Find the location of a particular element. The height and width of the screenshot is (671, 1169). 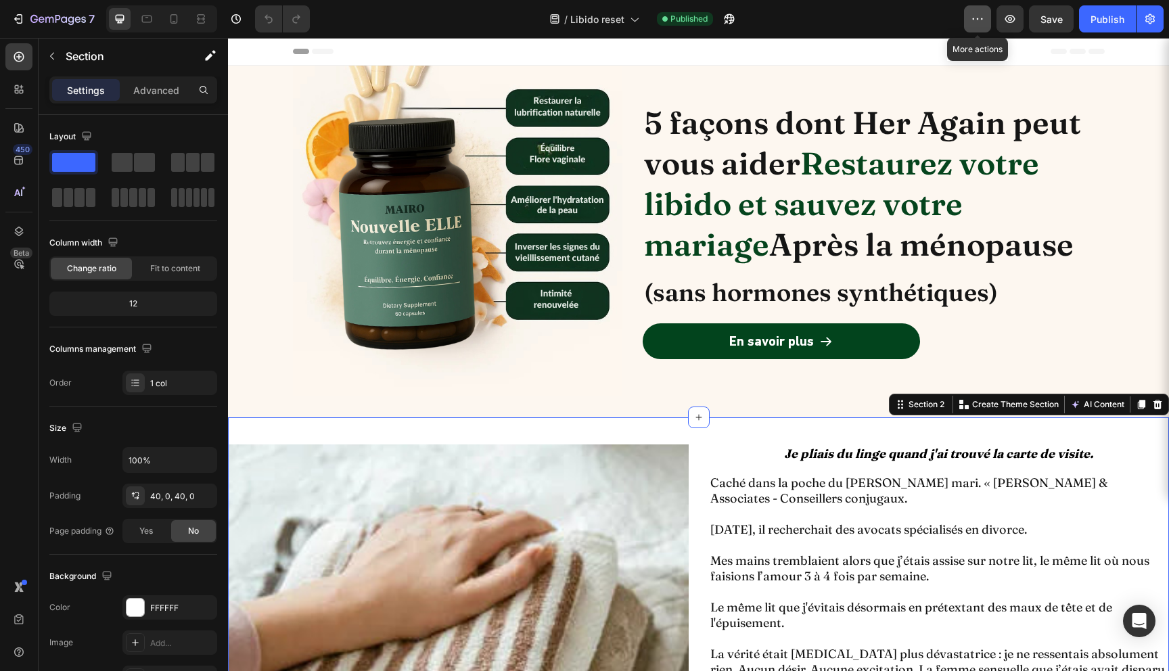

p: Le même lit que j'évitais désormais en prétextant des maux de tête et de l'épuisement. is located at coordinates (711, 577).